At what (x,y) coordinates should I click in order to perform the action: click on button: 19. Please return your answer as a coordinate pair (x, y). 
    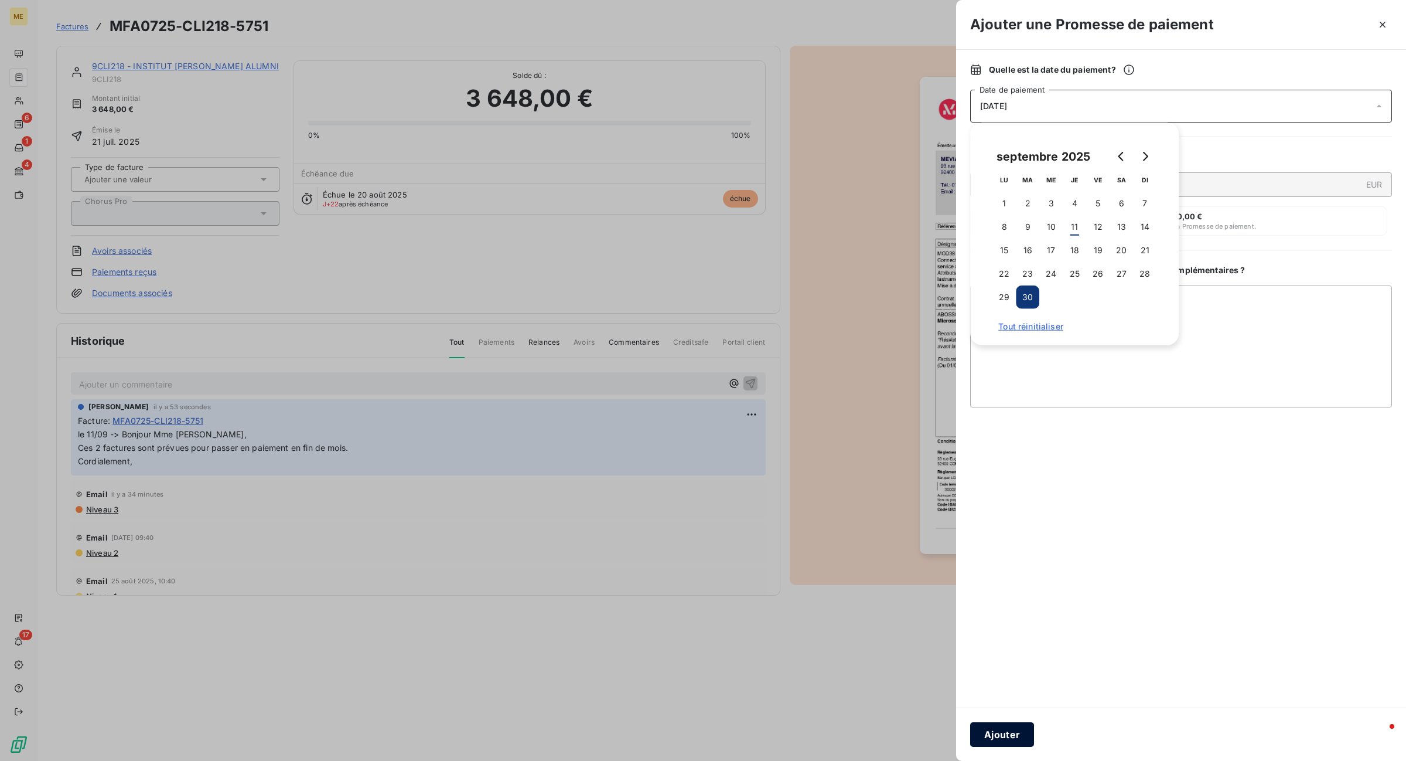
    Looking at the image, I should click on (1098, 250).